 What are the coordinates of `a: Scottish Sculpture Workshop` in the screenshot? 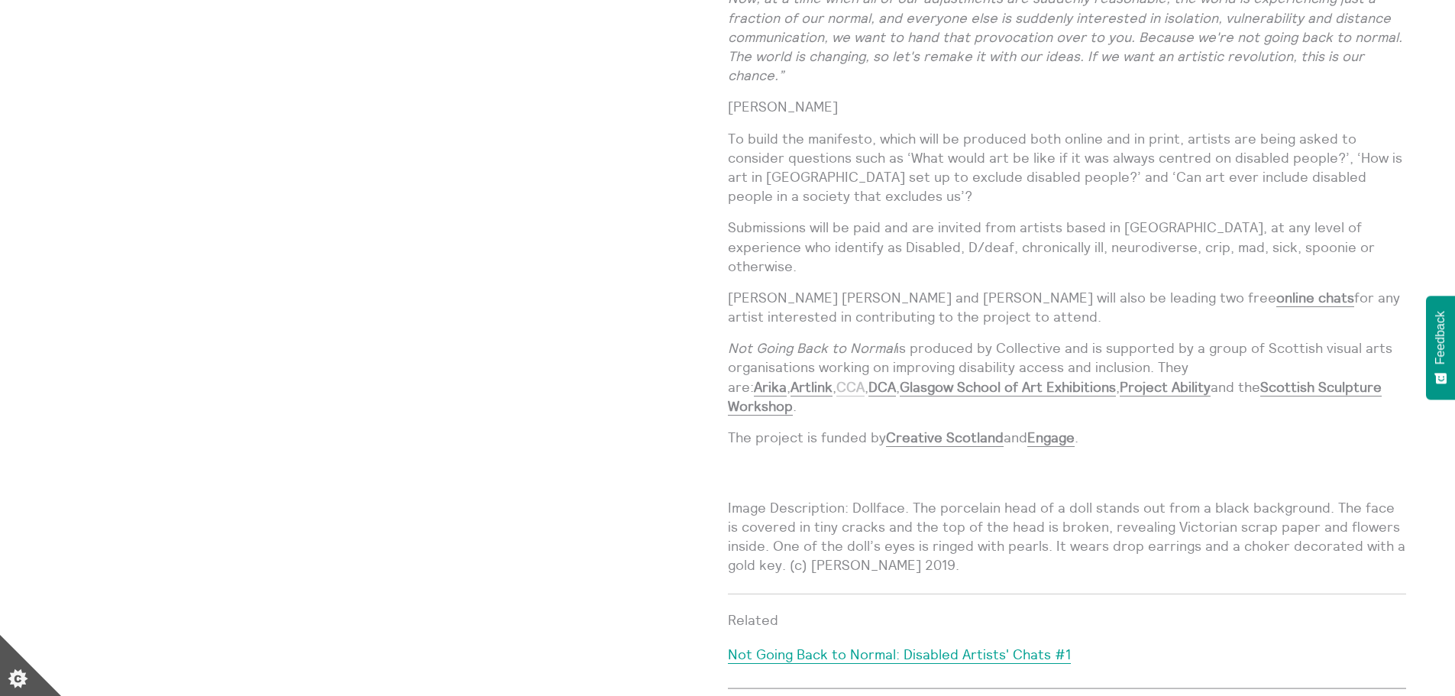 It's located at (1055, 396).